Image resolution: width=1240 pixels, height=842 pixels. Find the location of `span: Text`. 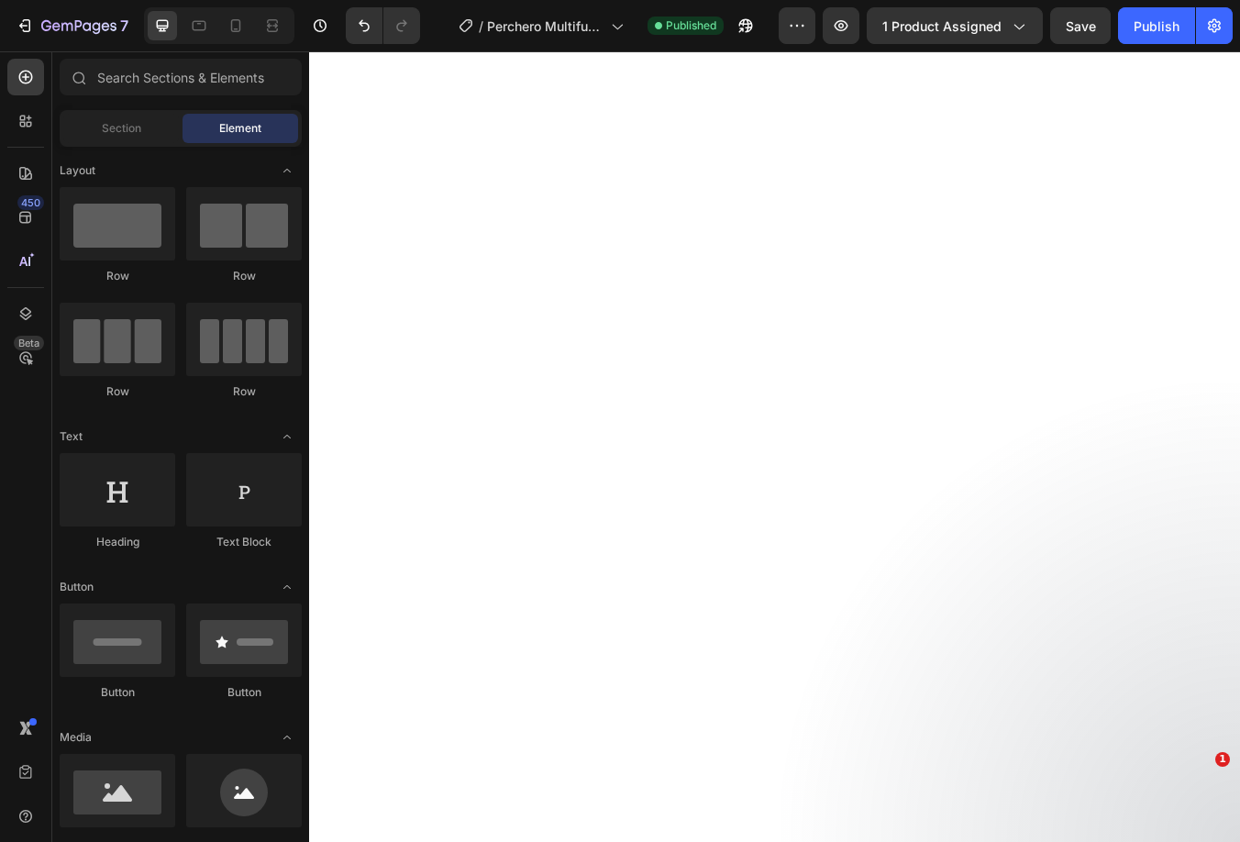

span: Text is located at coordinates (71, 437).